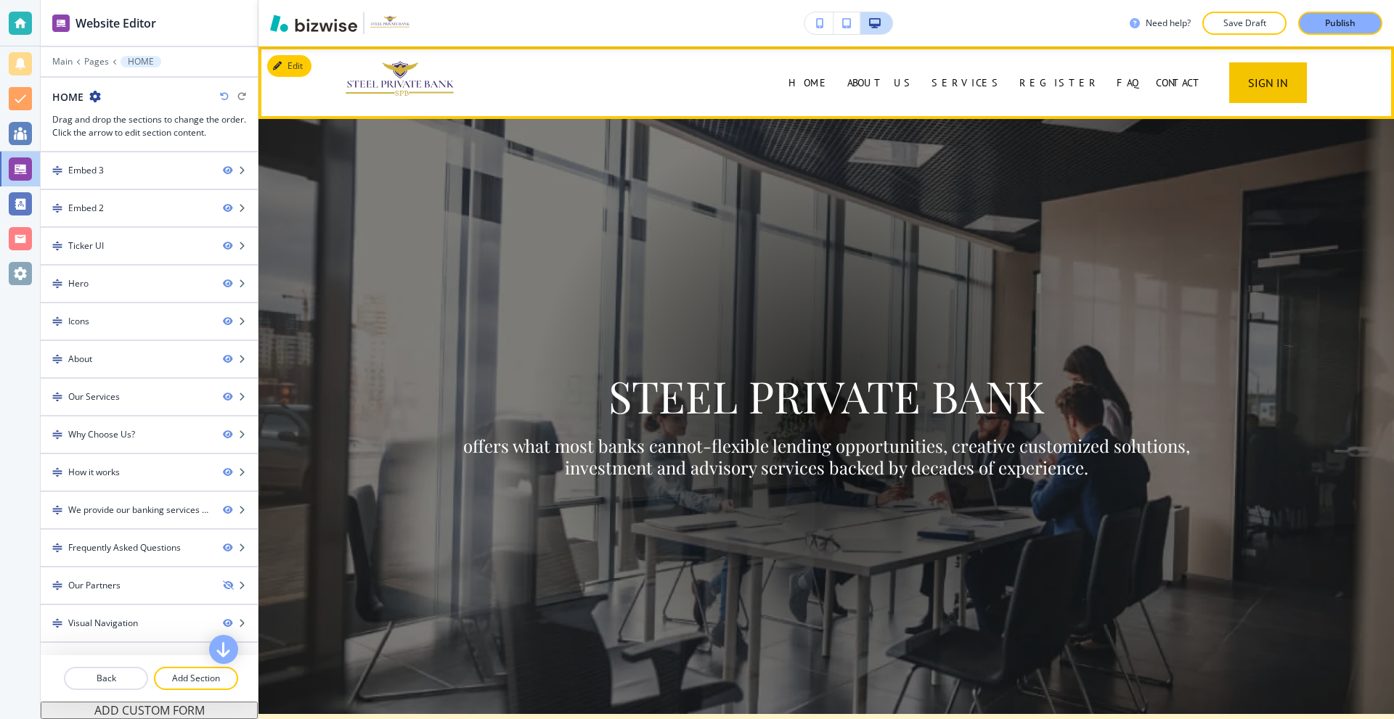 The height and width of the screenshot is (719, 1394). Describe the element at coordinates (149, 208) in the screenshot. I see `div: DragEmbed 2` at that location.